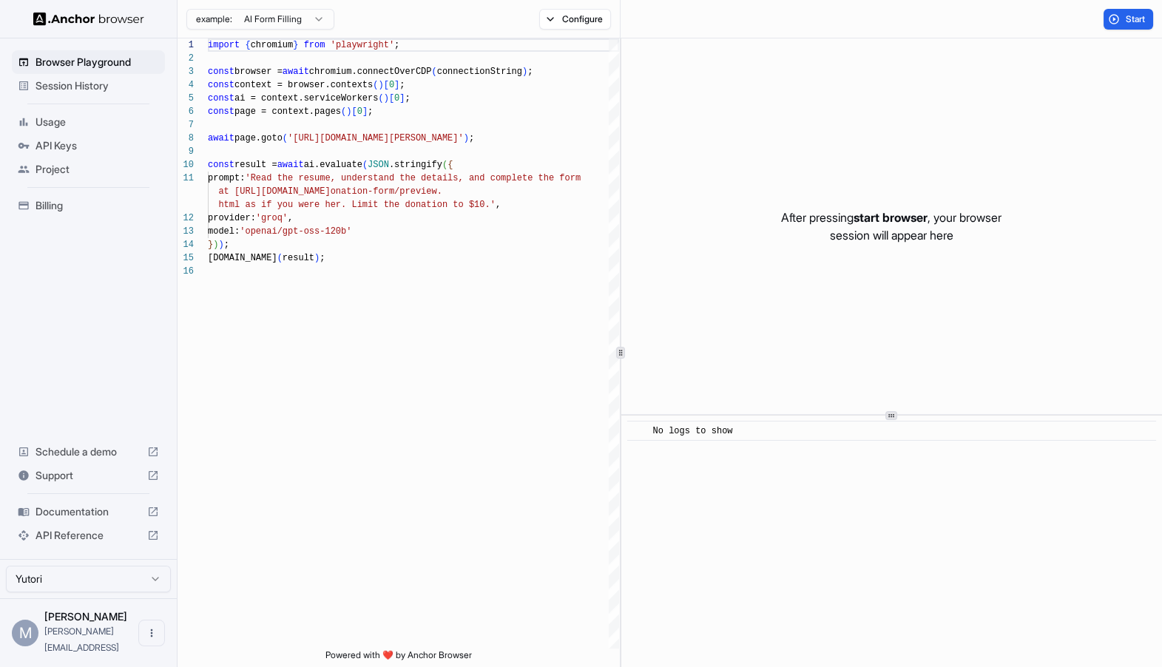 This screenshot has height=667, width=1162. What do you see at coordinates (692, 431) in the screenshot?
I see `span: No logs to show` at bounding box center [692, 431].